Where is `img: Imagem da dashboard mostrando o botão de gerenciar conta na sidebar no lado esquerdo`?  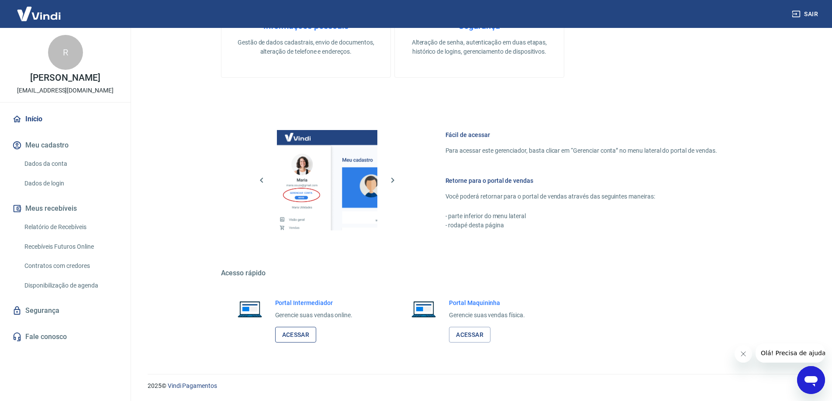 img: Imagem da dashboard mostrando o botão de gerenciar conta na sidebar no lado esquerdo is located at coordinates (327, 180).